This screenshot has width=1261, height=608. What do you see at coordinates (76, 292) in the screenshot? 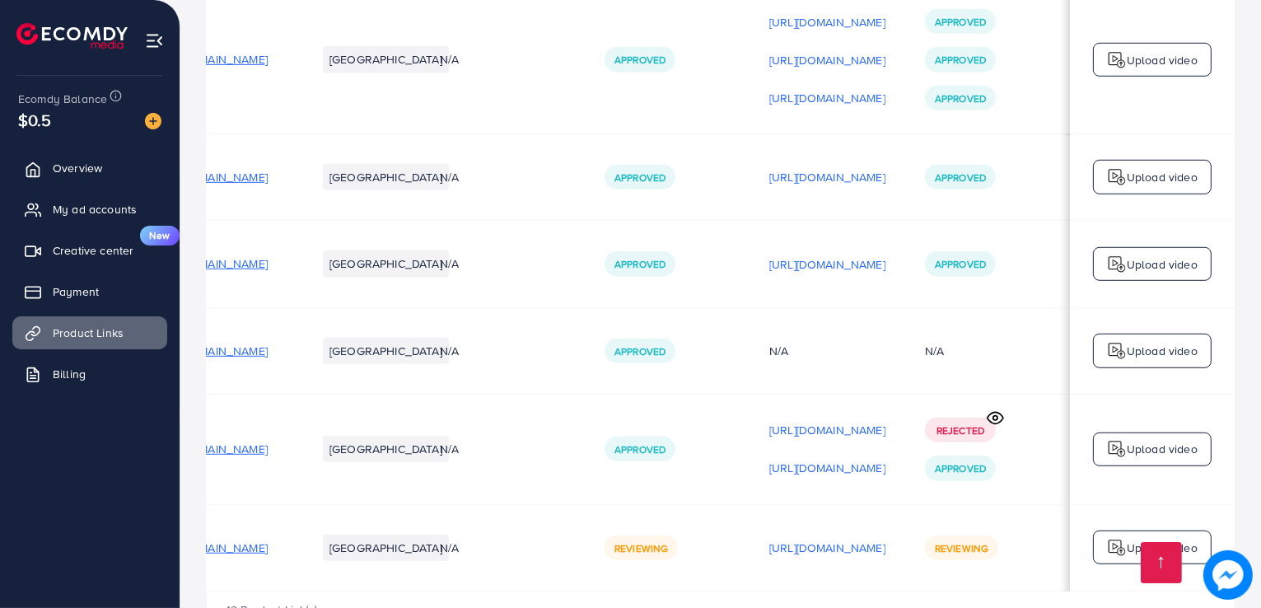
I see `span: Payment` at bounding box center [76, 292].